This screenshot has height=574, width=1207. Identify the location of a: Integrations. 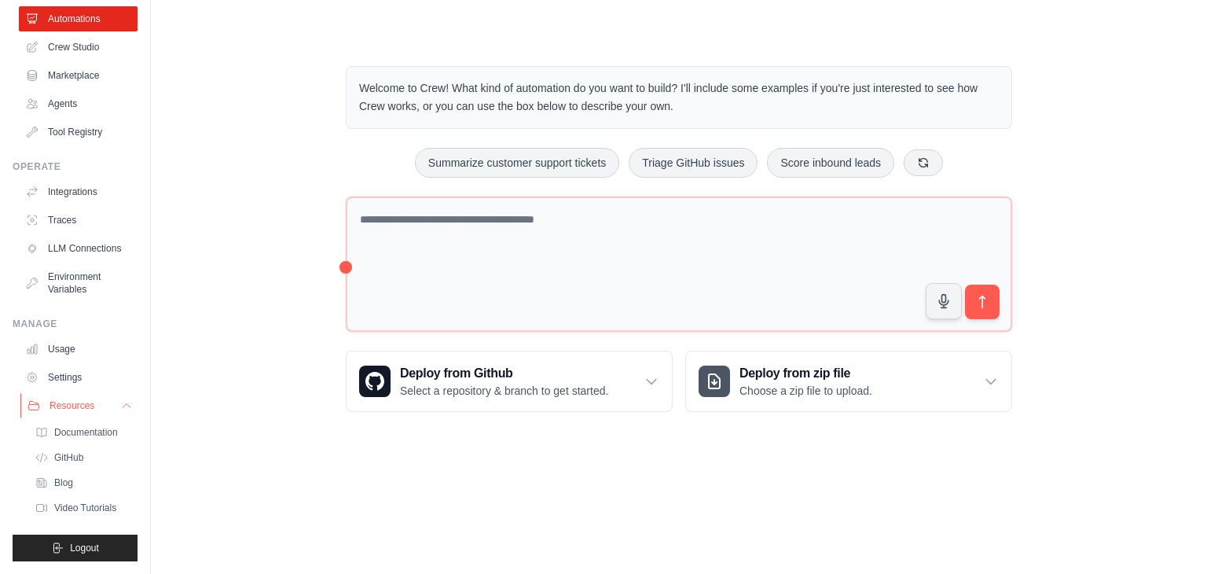
(78, 192).